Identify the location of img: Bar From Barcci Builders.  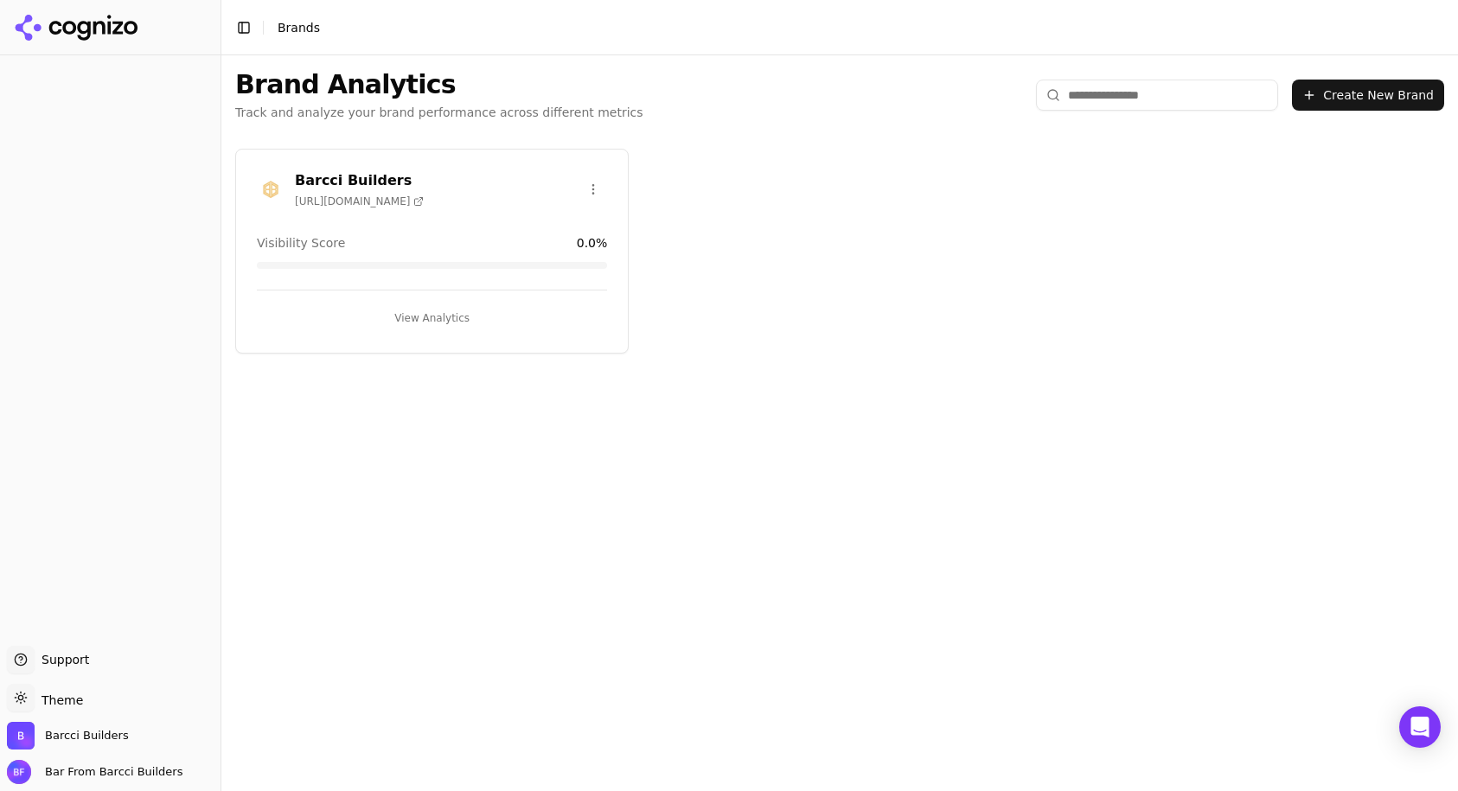
(19, 772).